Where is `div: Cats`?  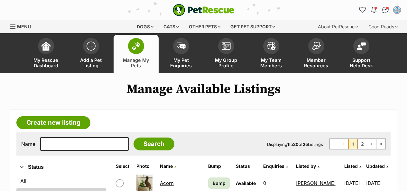 div: Cats is located at coordinates (171, 27).